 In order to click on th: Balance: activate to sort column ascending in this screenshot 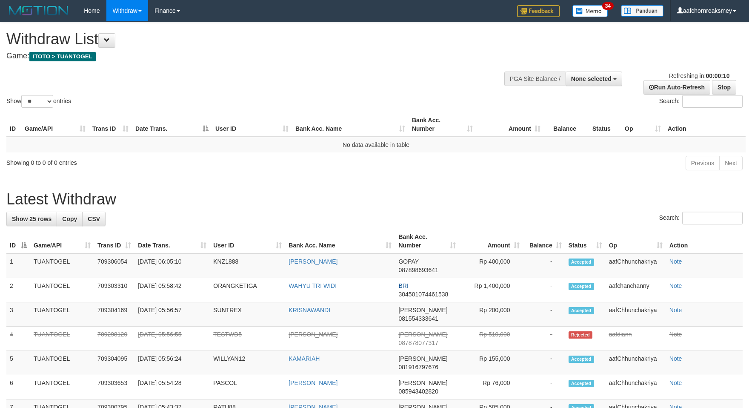, I will do `click(544, 241)`.